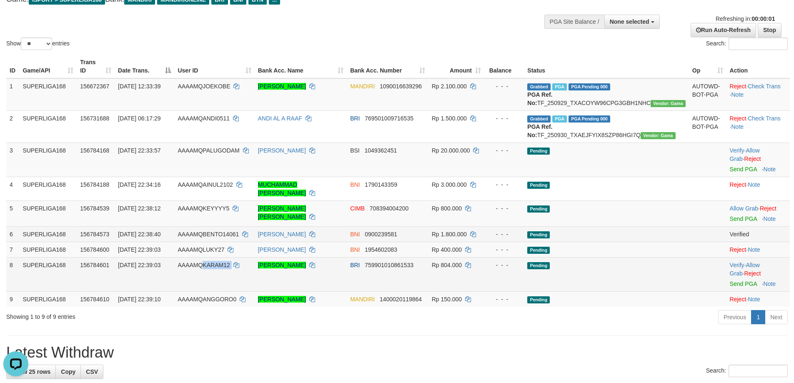 Image resolution: width=794 pixels, height=383 pixels. Describe the element at coordinates (208, 234) in the screenshot. I see `span: AAAAMQBENTO14061` at that location.